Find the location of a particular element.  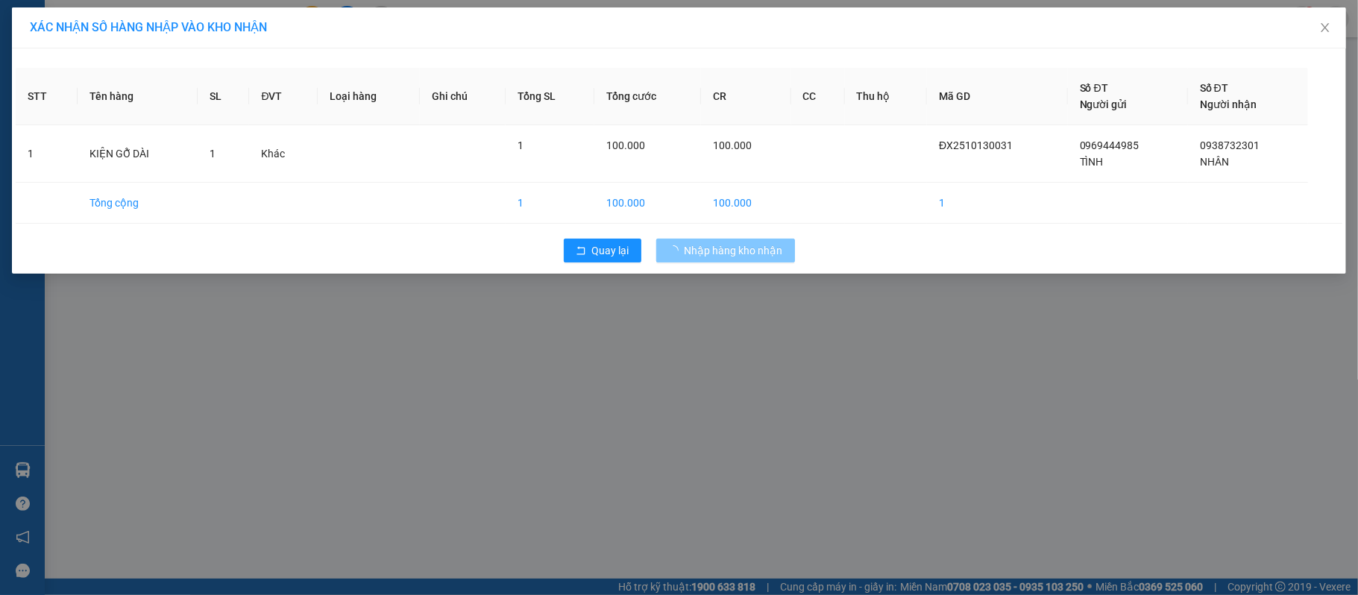

span: Quay lại is located at coordinates (611, 251).